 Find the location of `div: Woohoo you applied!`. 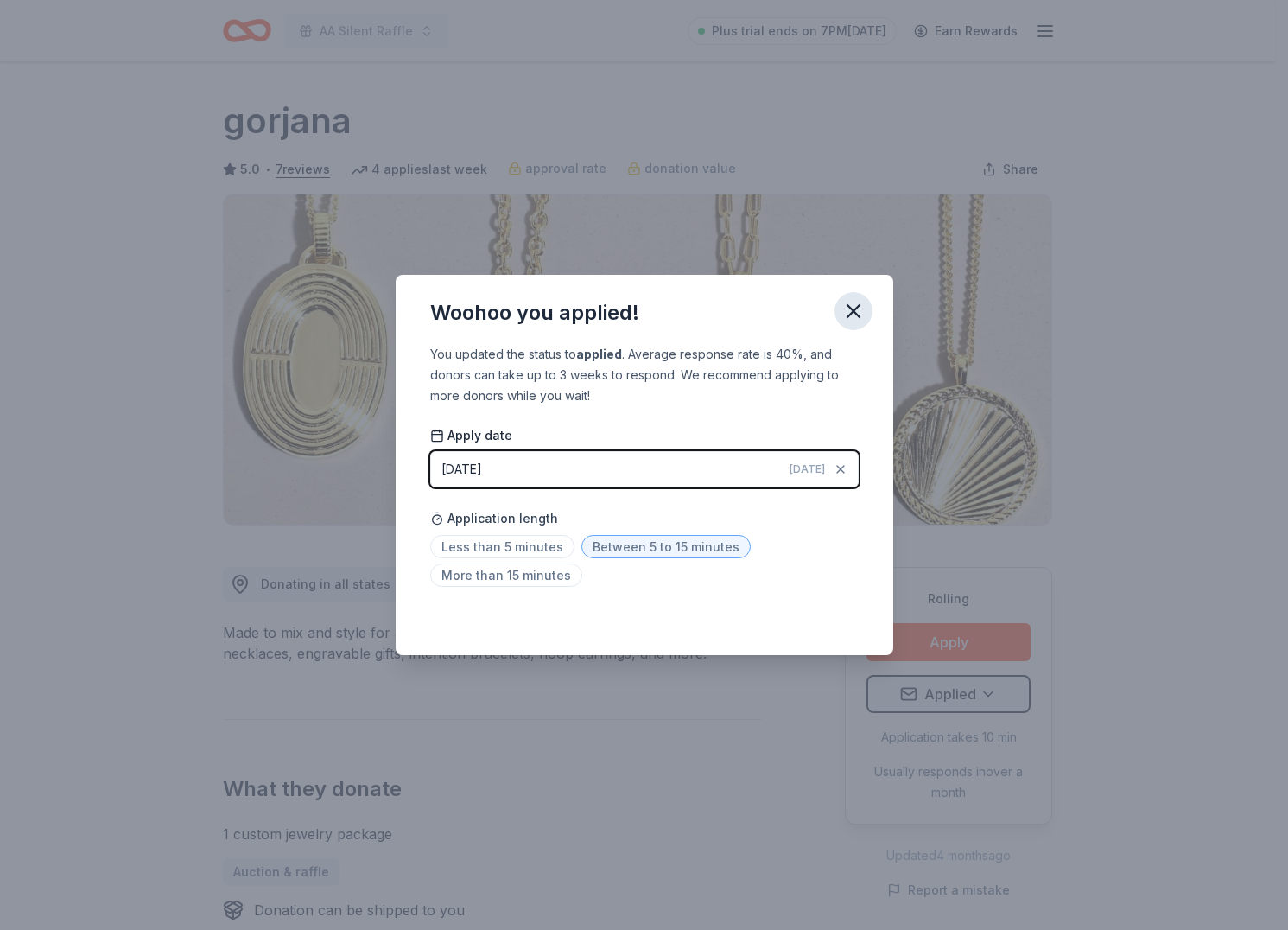

div: Woohoo you applied! is located at coordinates (535, 313).